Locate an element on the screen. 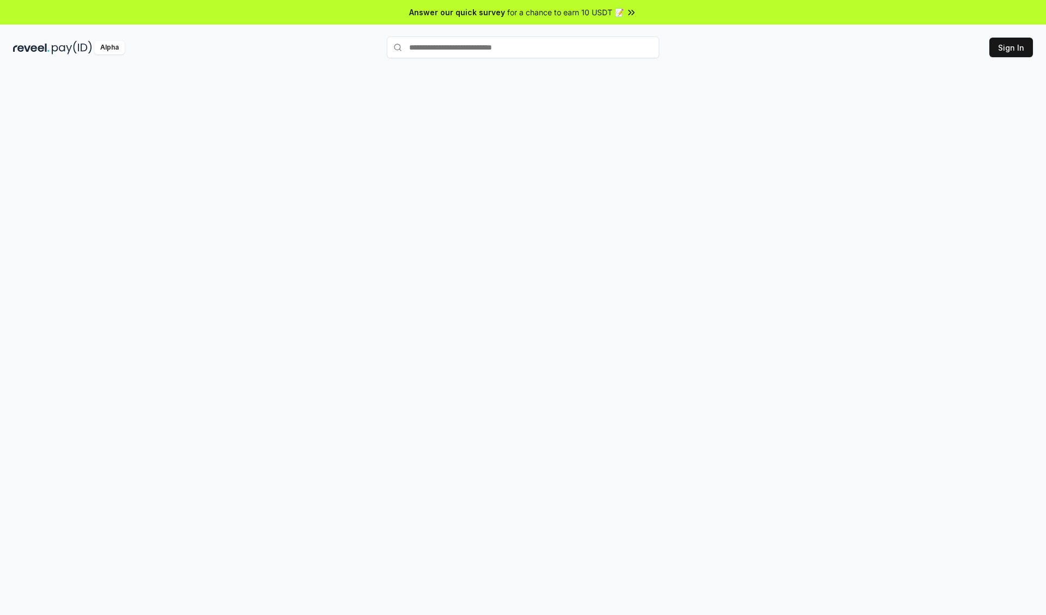  button: Sign In is located at coordinates (1011, 47).